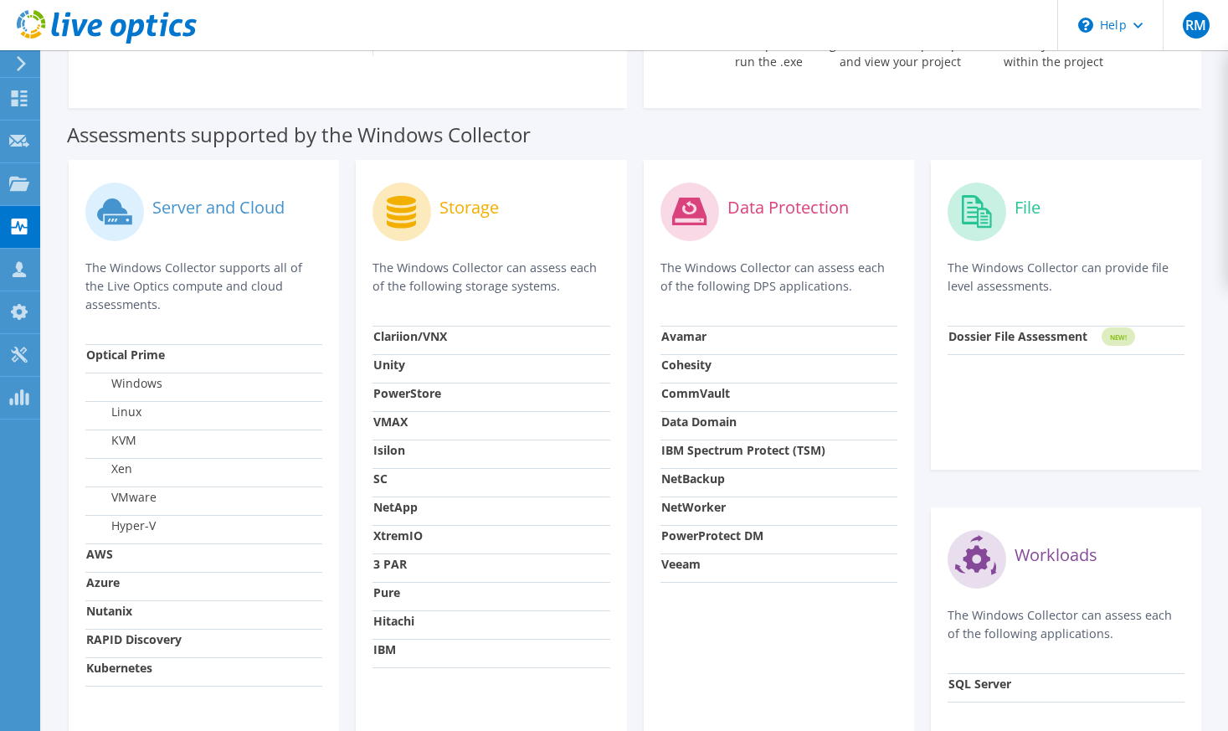 The width and height of the screenshot is (1228, 731). I want to click on label: Storage, so click(469, 208).